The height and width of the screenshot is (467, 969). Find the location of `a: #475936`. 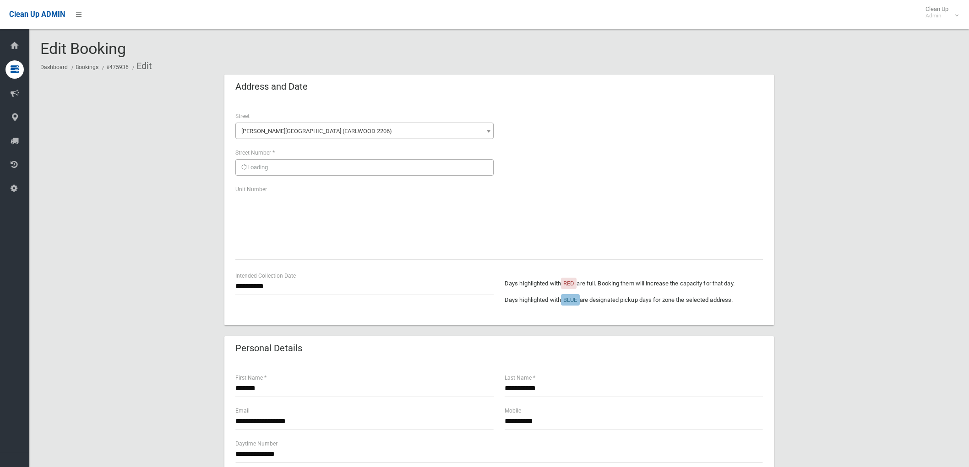

a: #475936 is located at coordinates (117, 67).